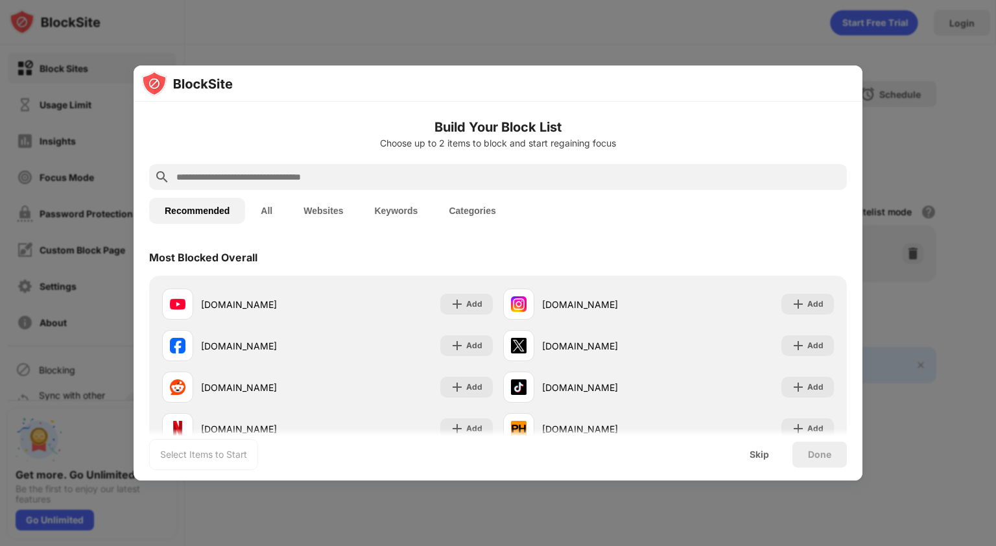 The image size is (996, 546). I want to click on div: Done, so click(820, 455).